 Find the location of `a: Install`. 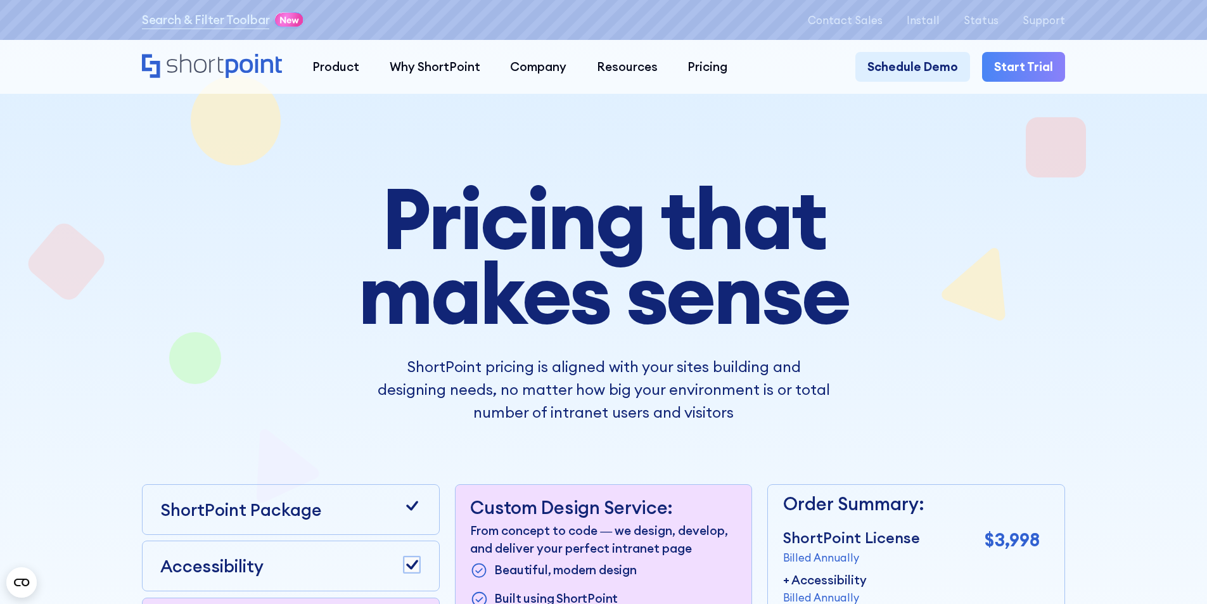

a: Install is located at coordinates (923, 20).